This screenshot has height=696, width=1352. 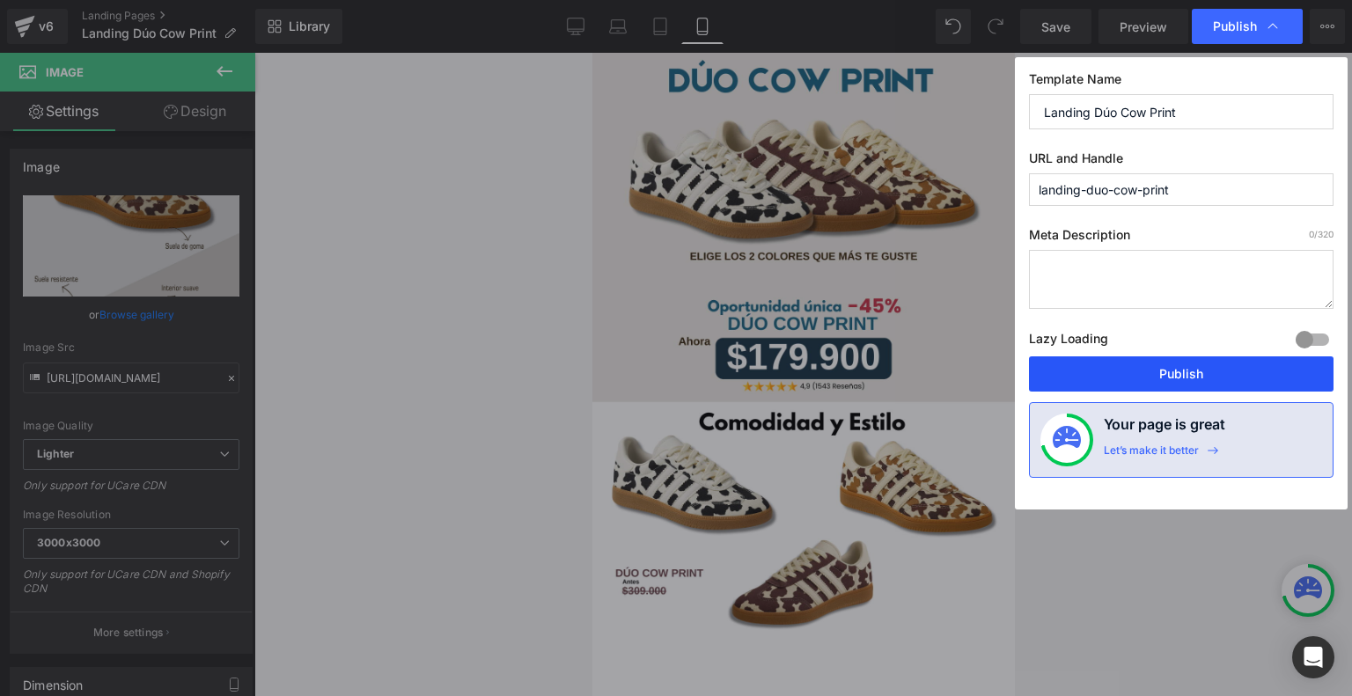 What do you see at coordinates (1069, 342) in the screenshot?
I see `label: Lazy Loading` at bounding box center [1069, 342].